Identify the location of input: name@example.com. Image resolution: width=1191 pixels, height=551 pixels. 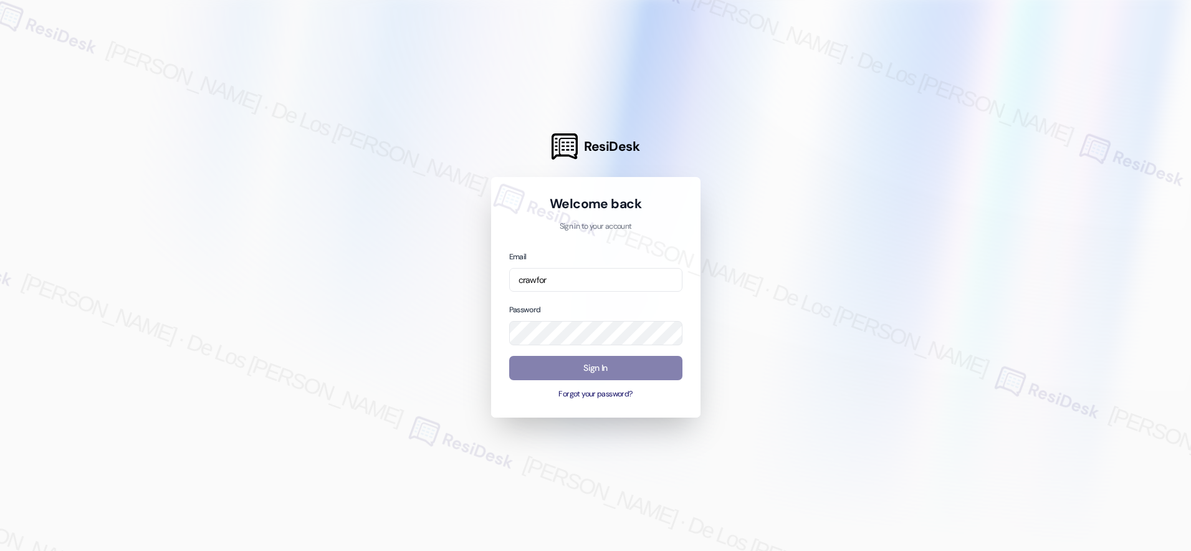
(596, 280).